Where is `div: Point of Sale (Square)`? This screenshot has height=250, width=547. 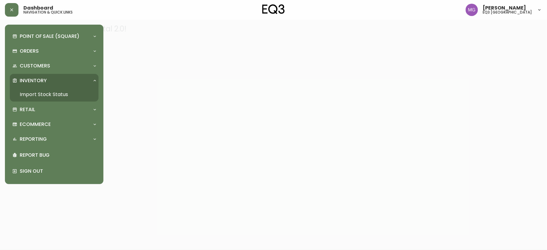 div: Point of Sale (Square) is located at coordinates (54, 36).